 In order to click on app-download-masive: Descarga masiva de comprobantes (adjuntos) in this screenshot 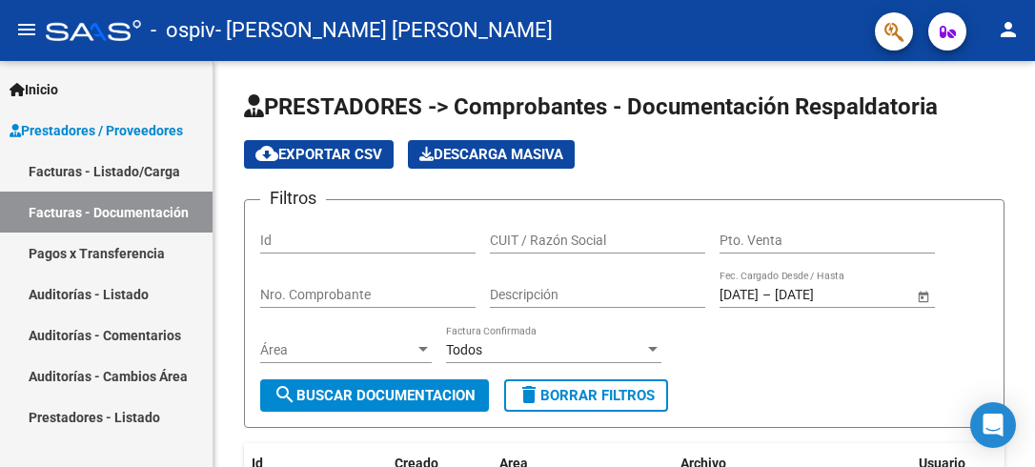, I will do `click(491, 154)`.